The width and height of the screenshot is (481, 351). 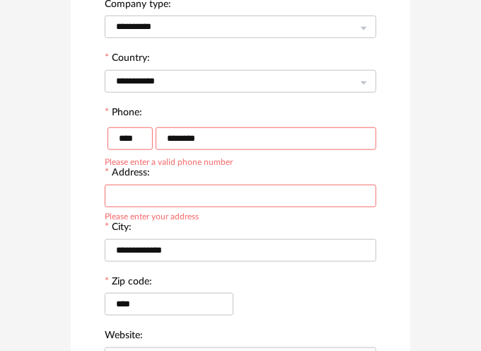 I want to click on label: Zip code:, so click(x=128, y=283).